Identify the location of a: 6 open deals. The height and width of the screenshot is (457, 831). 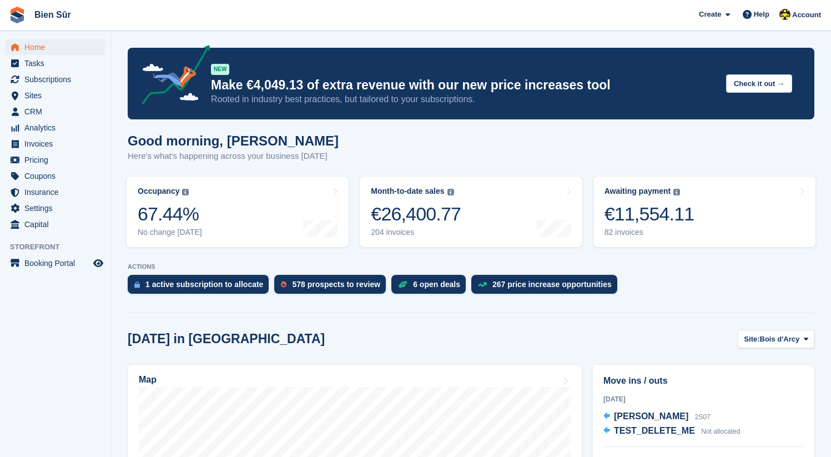
(431, 287).